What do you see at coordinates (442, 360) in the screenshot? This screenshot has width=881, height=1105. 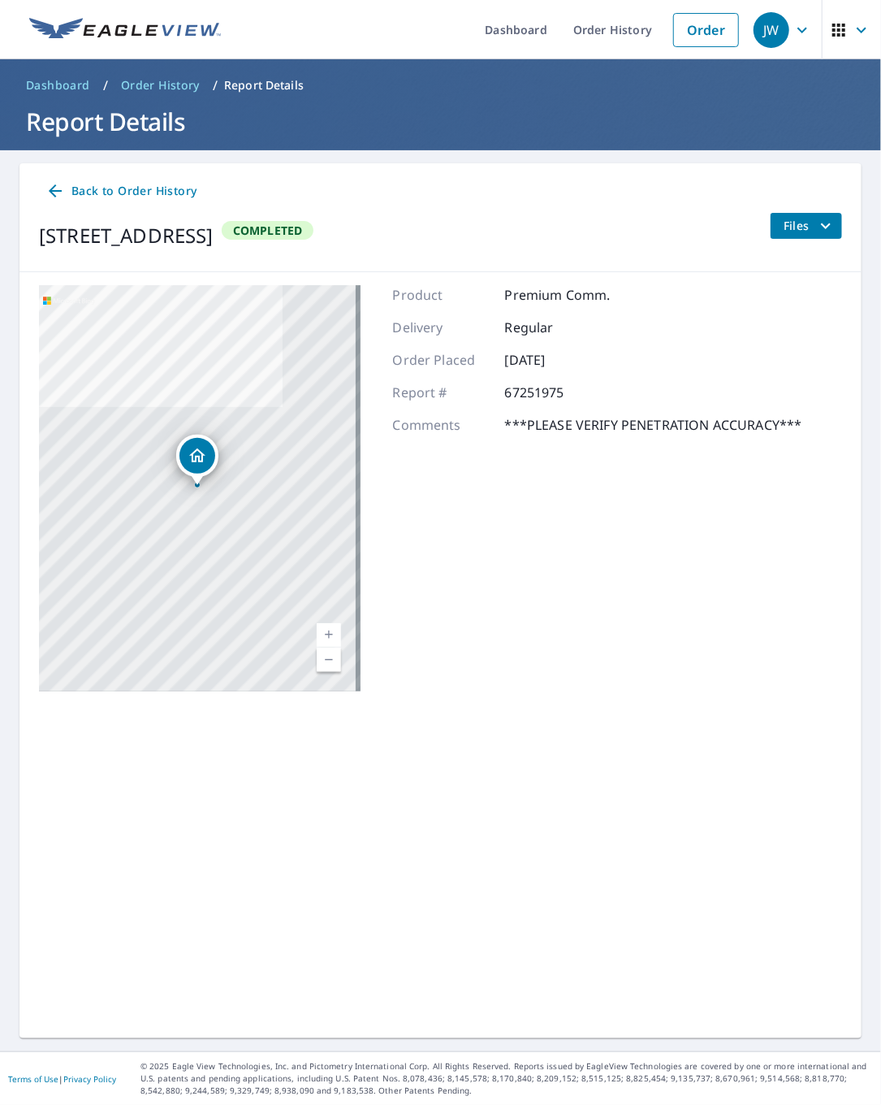 I see `p: Order Placed` at bounding box center [442, 360].